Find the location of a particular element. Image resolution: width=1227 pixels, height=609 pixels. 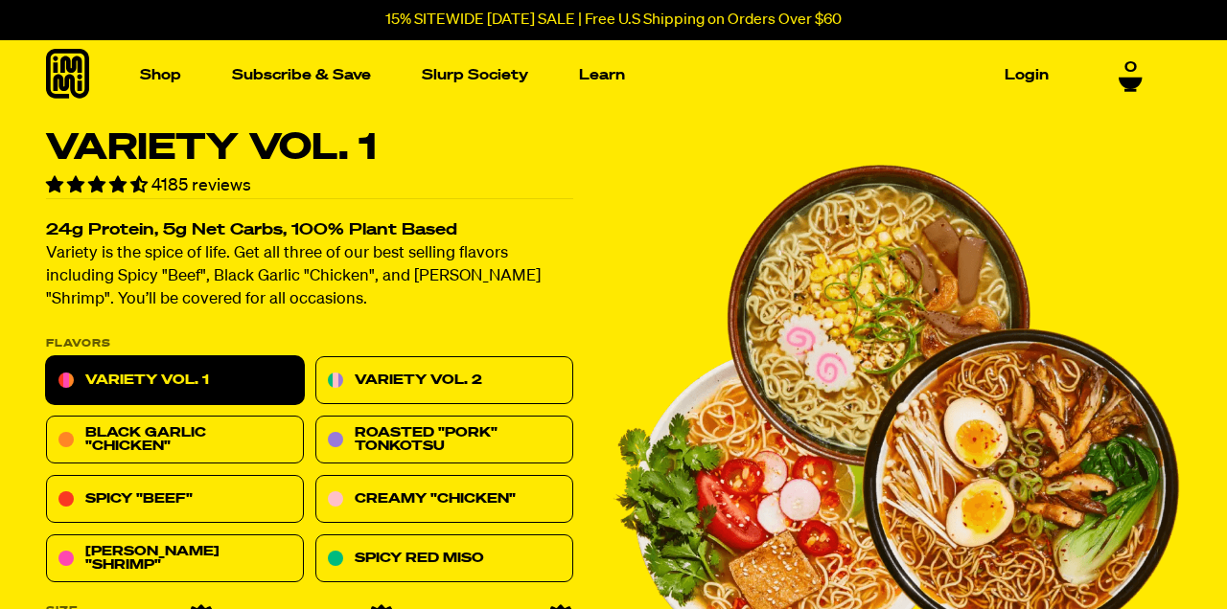

a: Login is located at coordinates (1026, 75).